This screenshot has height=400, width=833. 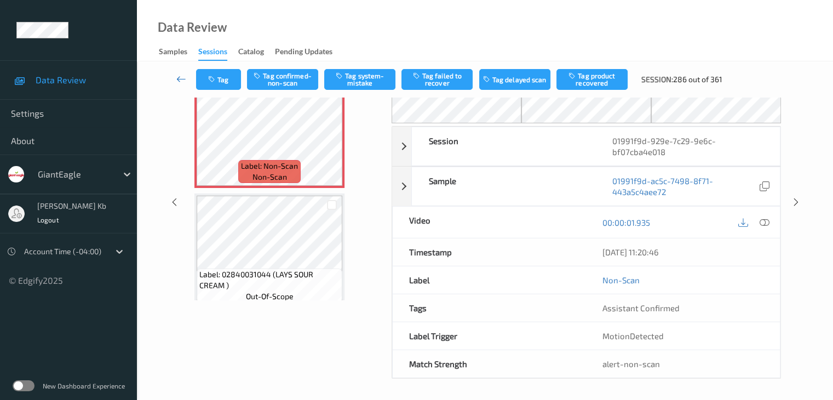 What do you see at coordinates (683, 364) in the screenshot?
I see `div: alert-non-scan` at bounding box center [683, 364].